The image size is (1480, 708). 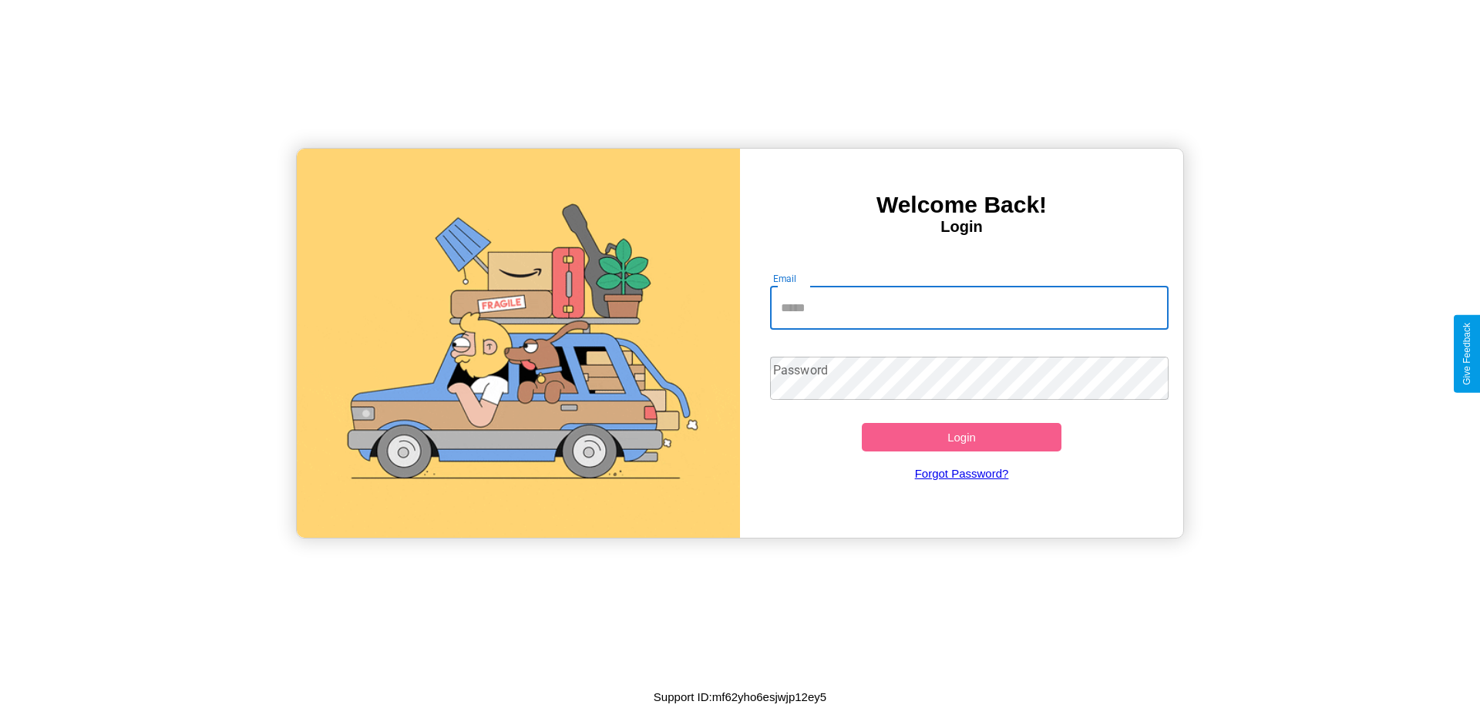 I want to click on p: Support ID: mf62yho6esjwjp12ey5, so click(x=740, y=697).